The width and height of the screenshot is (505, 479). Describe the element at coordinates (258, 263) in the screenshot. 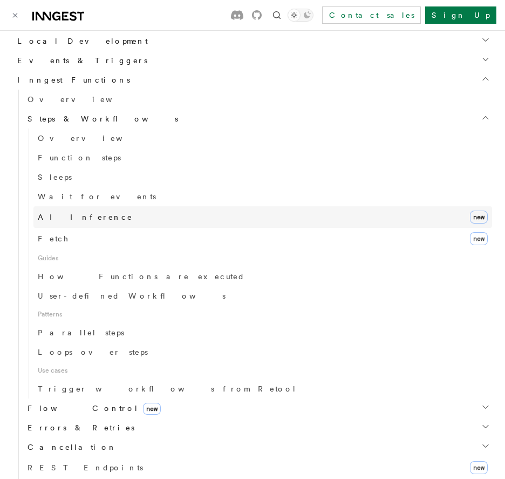

I see `div: Steps & Workflows` at that location.